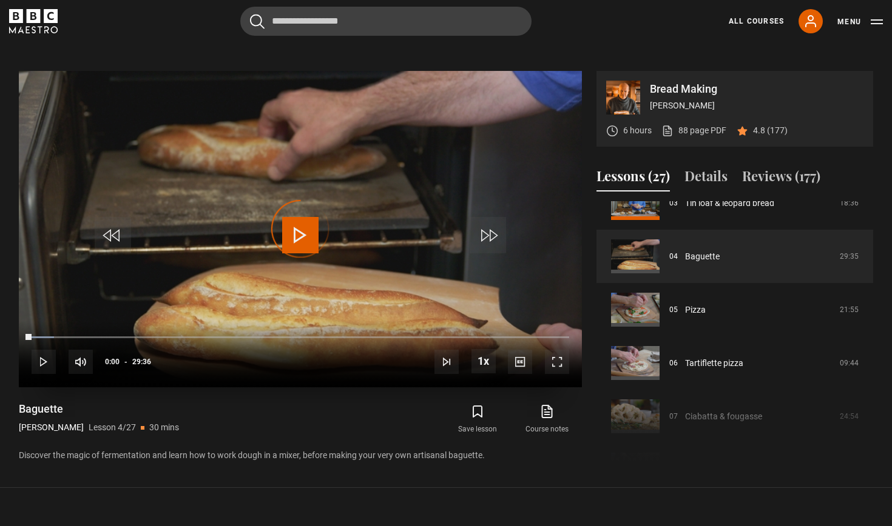  I want to click on span: 29:36, so click(141, 362).